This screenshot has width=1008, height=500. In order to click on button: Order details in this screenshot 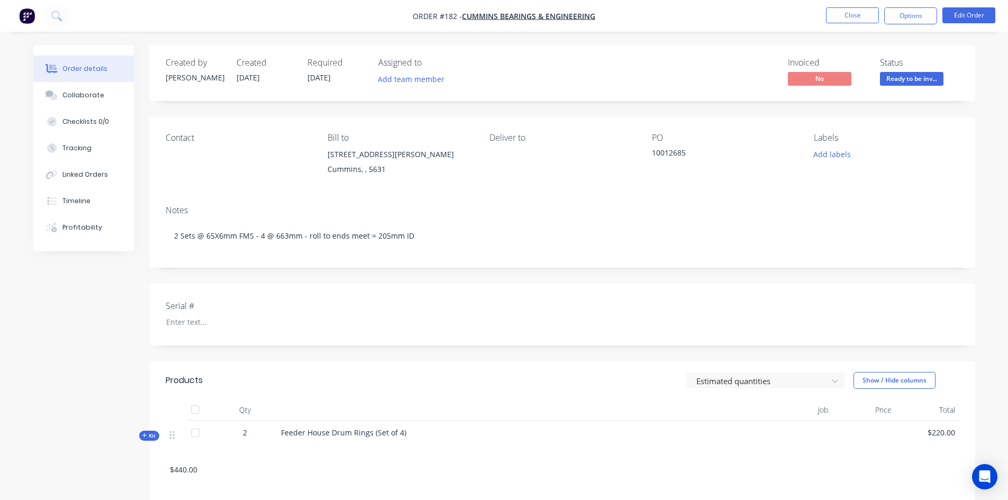, I will do `click(84, 69)`.